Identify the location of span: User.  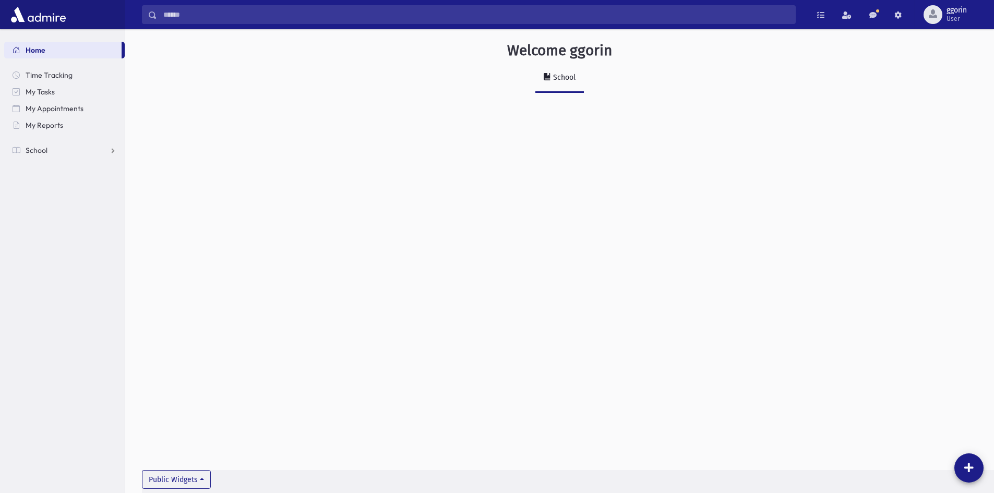
(957, 19).